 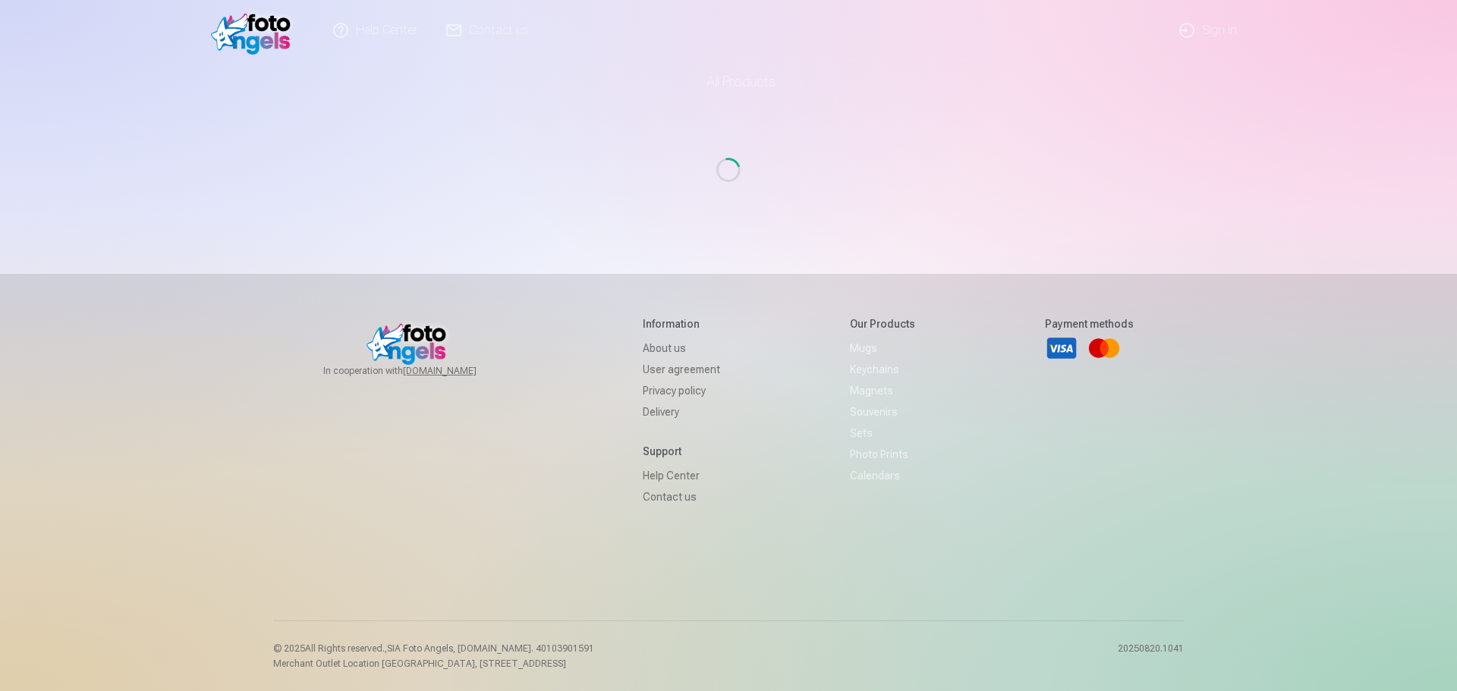 What do you see at coordinates (882, 391) in the screenshot?
I see `a: Magnets` at bounding box center [882, 391].